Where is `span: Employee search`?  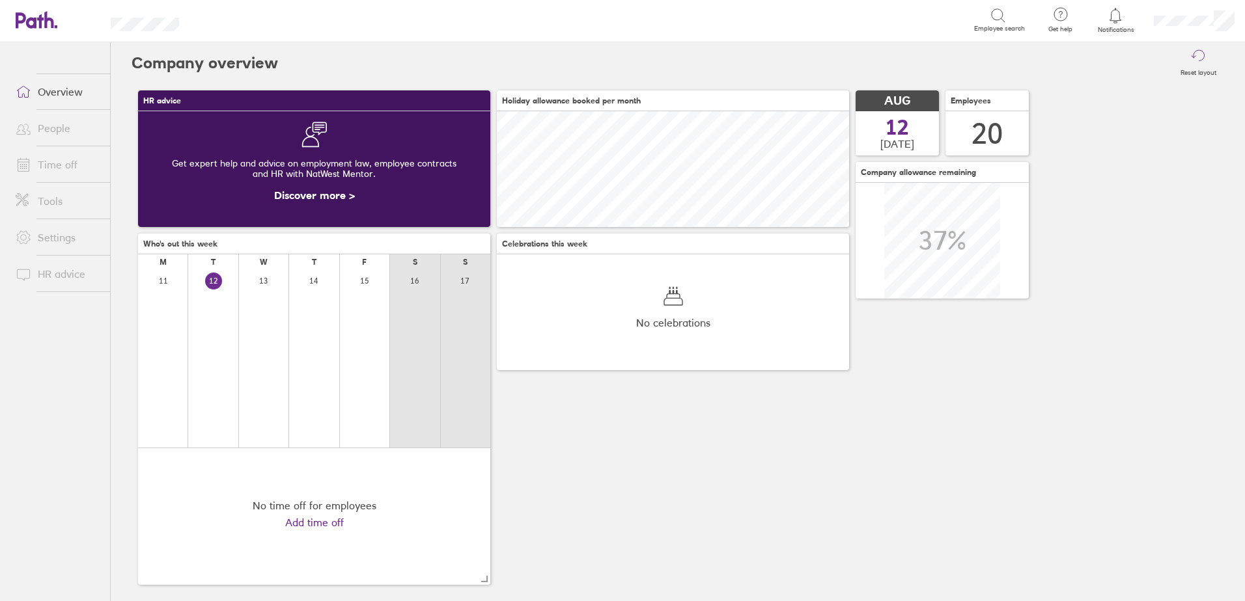
span: Employee search is located at coordinates (999, 29).